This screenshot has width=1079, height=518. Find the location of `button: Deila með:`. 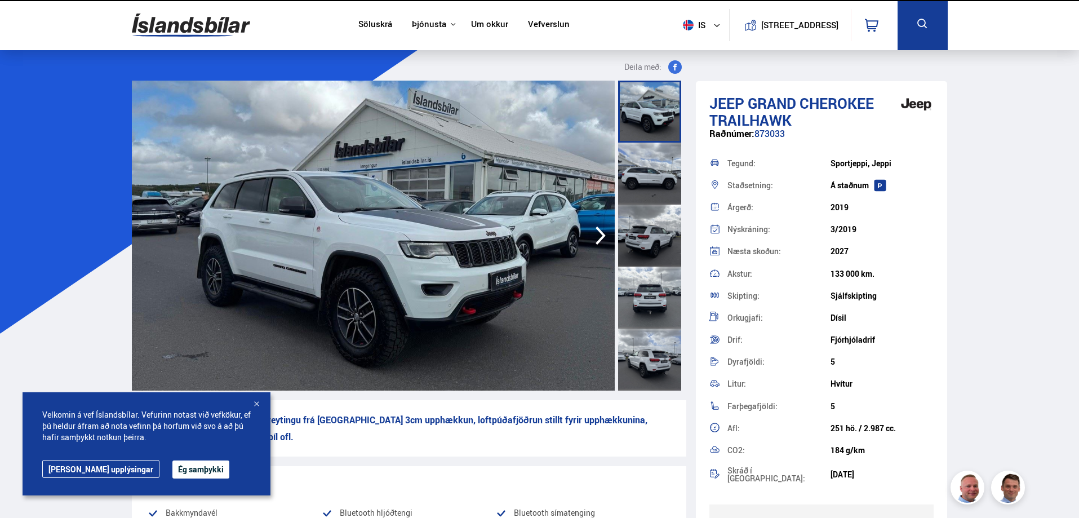

button: Deila með: is located at coordinates (653, 67).